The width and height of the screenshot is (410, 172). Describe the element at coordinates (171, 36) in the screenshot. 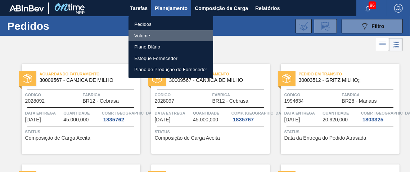

I see `a: Volume` at that location.